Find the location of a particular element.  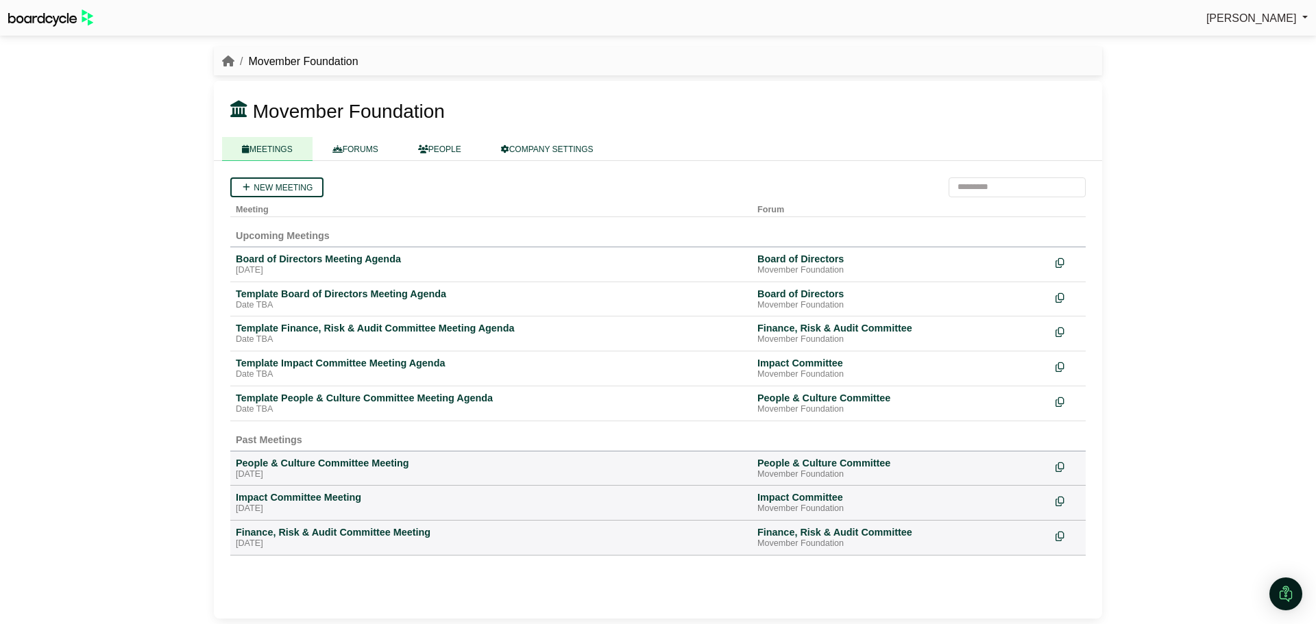

a: COMPANY SETTINGS is located at coordinates (547, 149).